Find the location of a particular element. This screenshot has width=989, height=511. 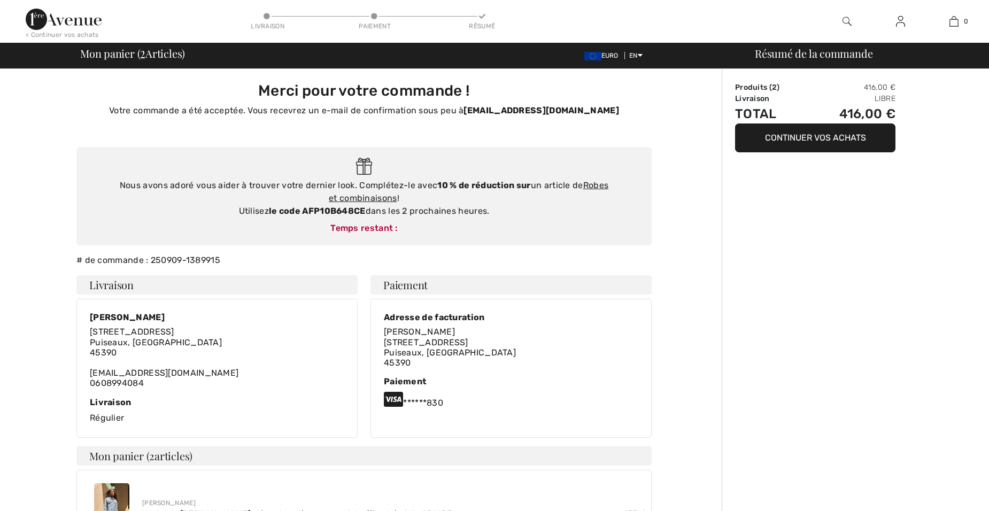

span: EURO is located at coordinates (603, 56).